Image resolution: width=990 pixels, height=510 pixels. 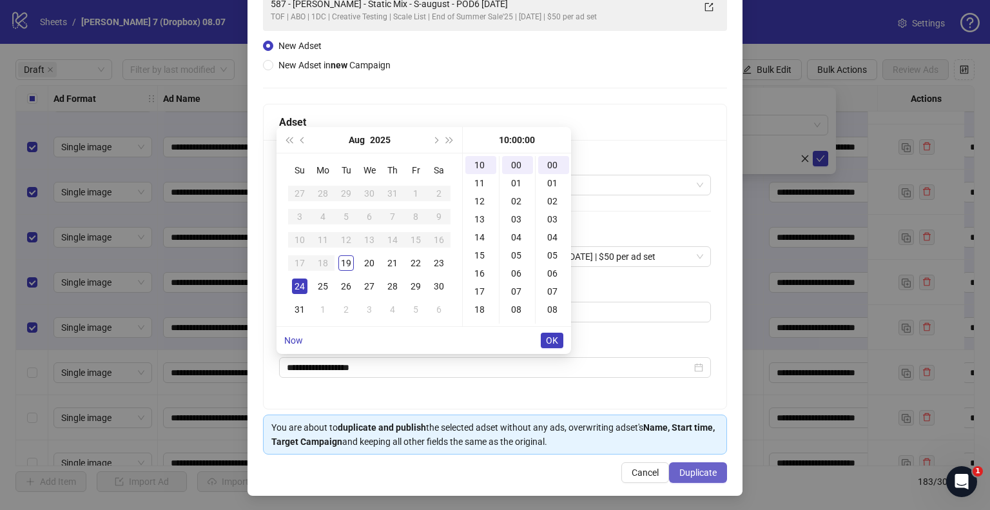 What do you see at coordinates (303, 140) in the screenshot?
I see `button: Previous month (PageUp)` at bounding box center [303, 140].